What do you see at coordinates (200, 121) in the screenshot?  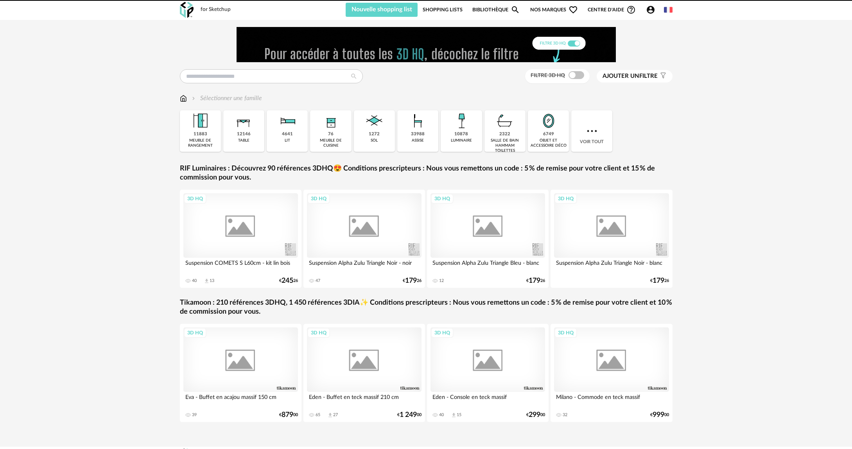 I see `img: Meuble%20de%20rangement.png` at bounding box center [200, 121].